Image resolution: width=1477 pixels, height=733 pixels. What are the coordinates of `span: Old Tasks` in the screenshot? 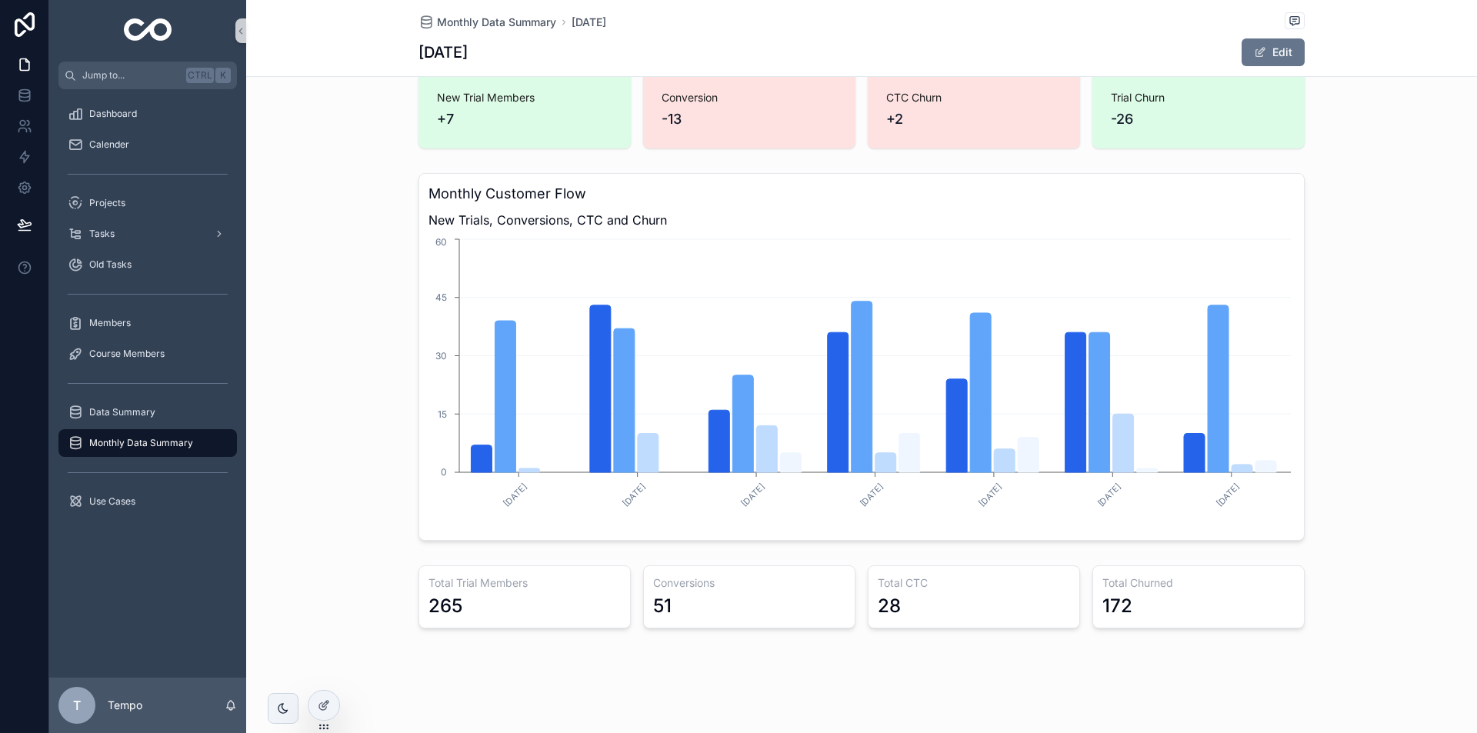 It's located at (110, 265).